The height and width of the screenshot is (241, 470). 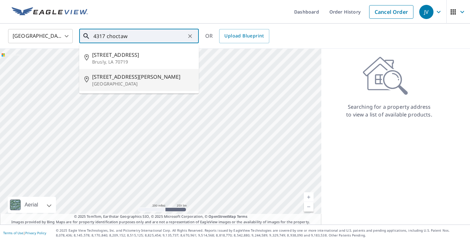 I want to click on p: Searching for a property address to view a list of available products., so click(x=389, y=111).